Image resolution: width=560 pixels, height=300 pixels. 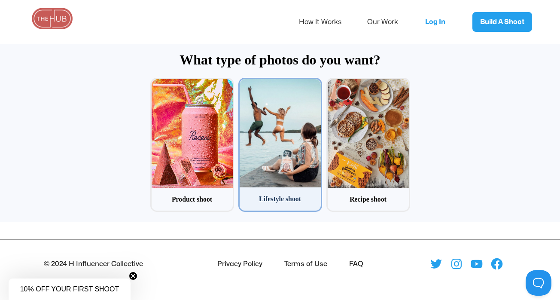 I want to click on div: © 2024 H Influencer Collective, so click(x=93, y=264).